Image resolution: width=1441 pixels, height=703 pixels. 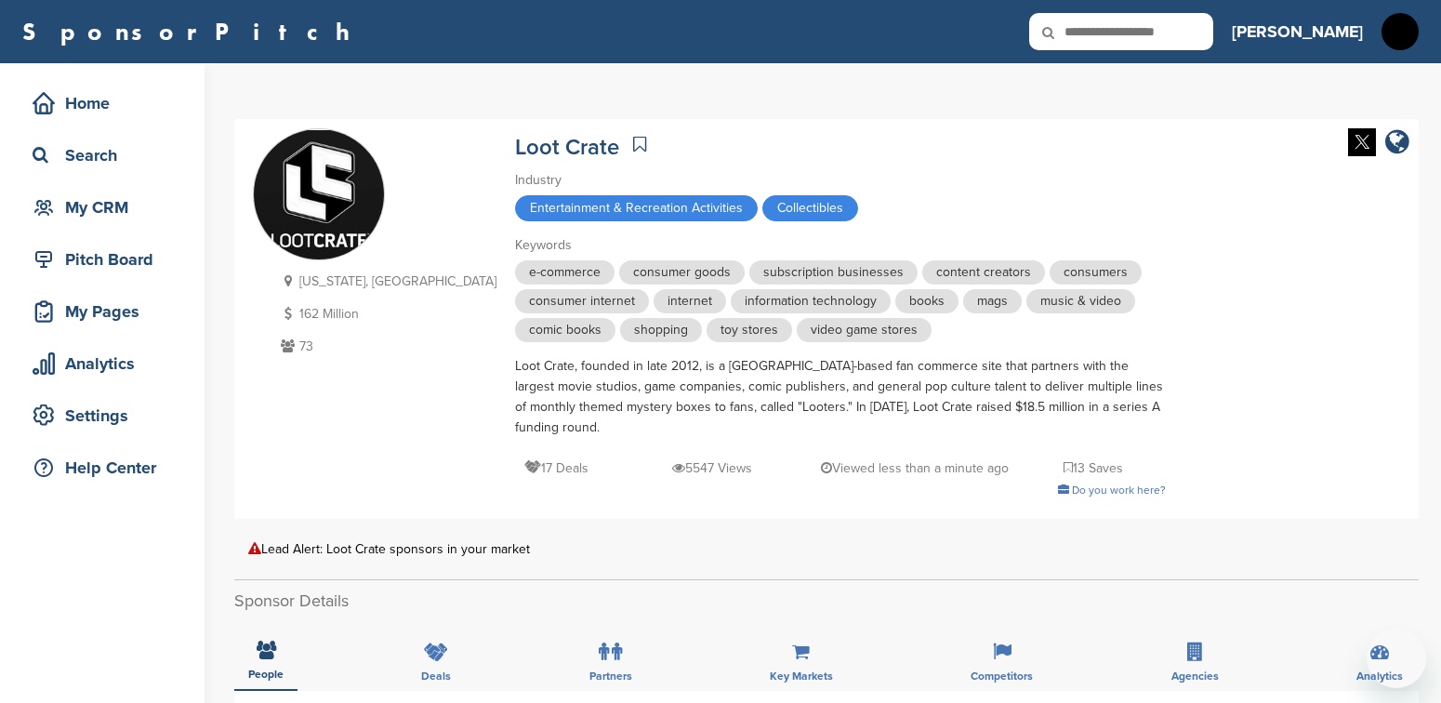 I want to click on a: Do you work here?, so click(x=1112, y=490).